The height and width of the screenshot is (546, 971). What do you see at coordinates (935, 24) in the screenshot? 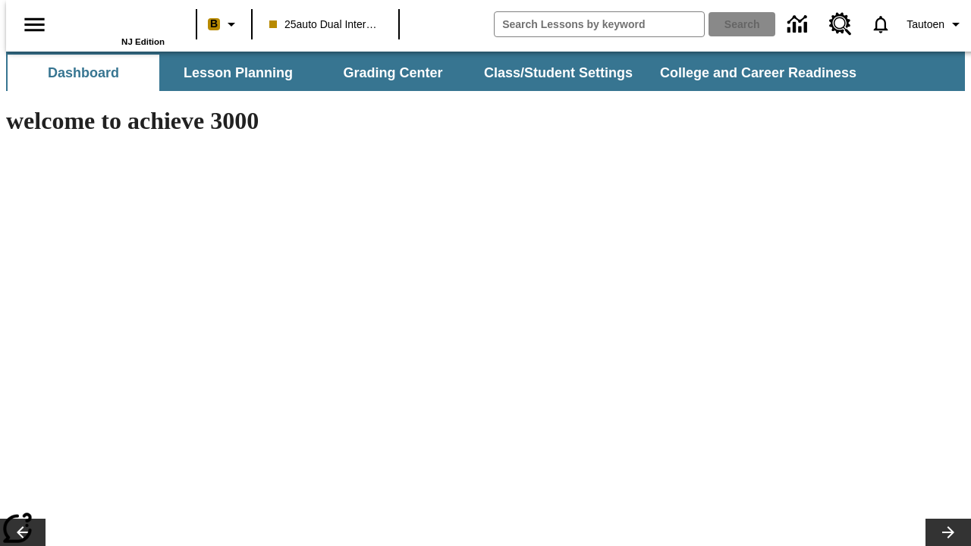
I see `button: Profile/Settings` at bounding box center [935, 24].